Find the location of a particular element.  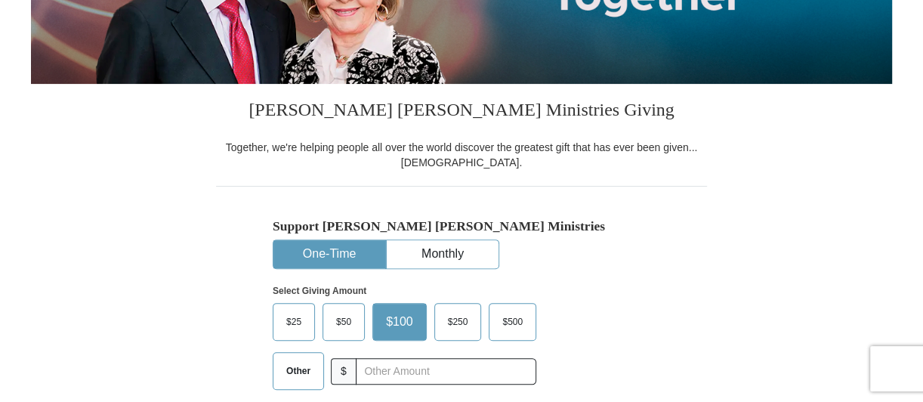

button: Monthly is located at coordinates (443, 254).